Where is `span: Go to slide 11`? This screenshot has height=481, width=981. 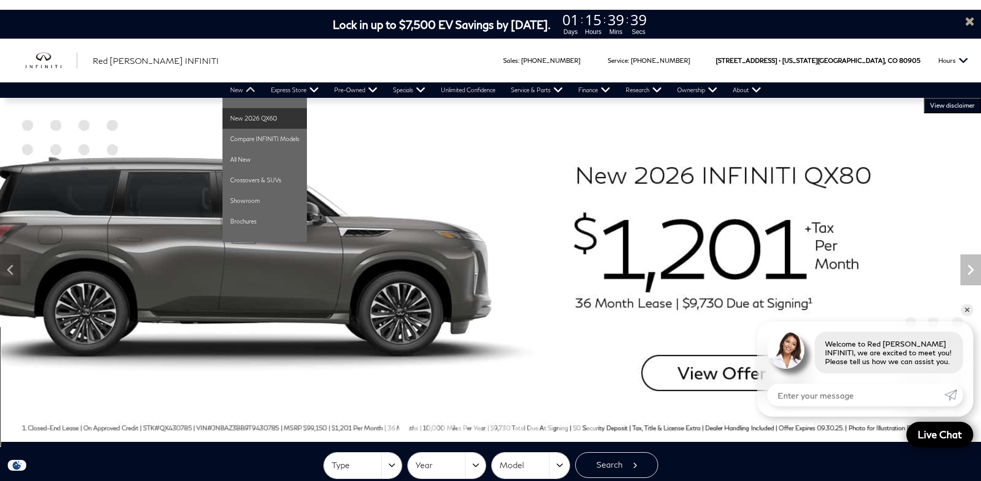
span: Go to slide 11 is located at coordinates (534, 428).